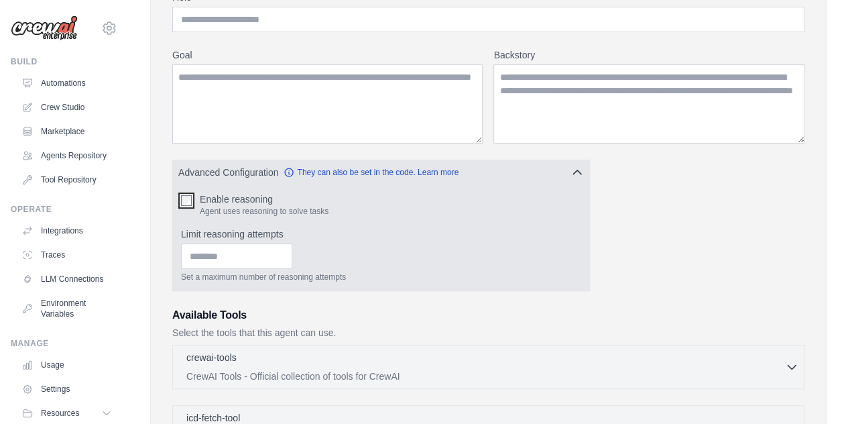 This screenshot has height=424, width=848. Describe the element at coordinates (488, 315) in the screenshot. I see `h3: Available Tools` at that location.